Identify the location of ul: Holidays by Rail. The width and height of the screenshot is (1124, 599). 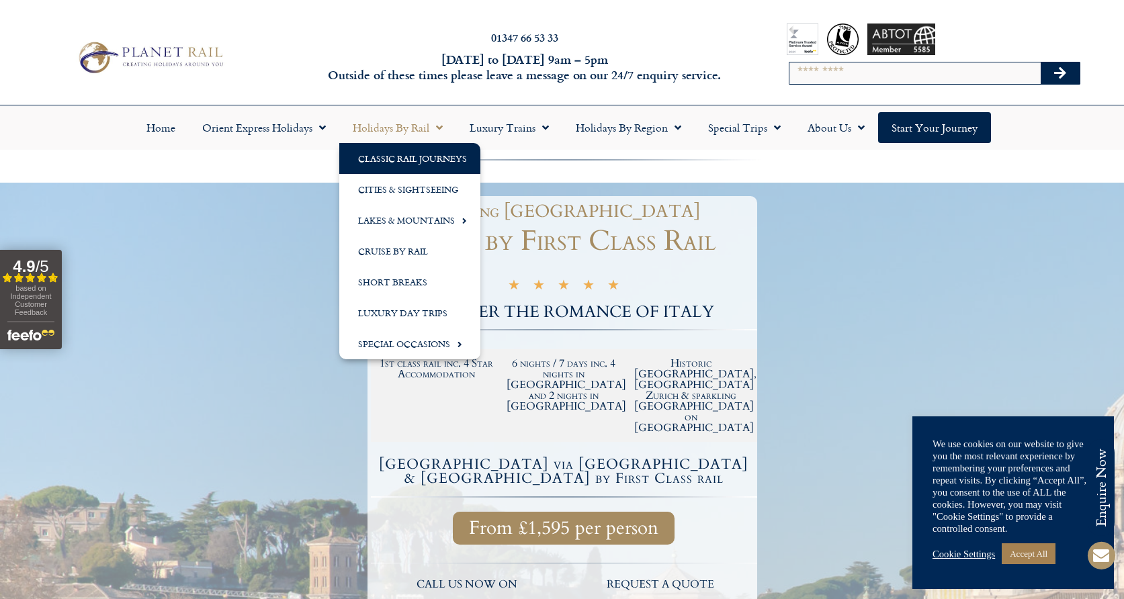
(410, 251).